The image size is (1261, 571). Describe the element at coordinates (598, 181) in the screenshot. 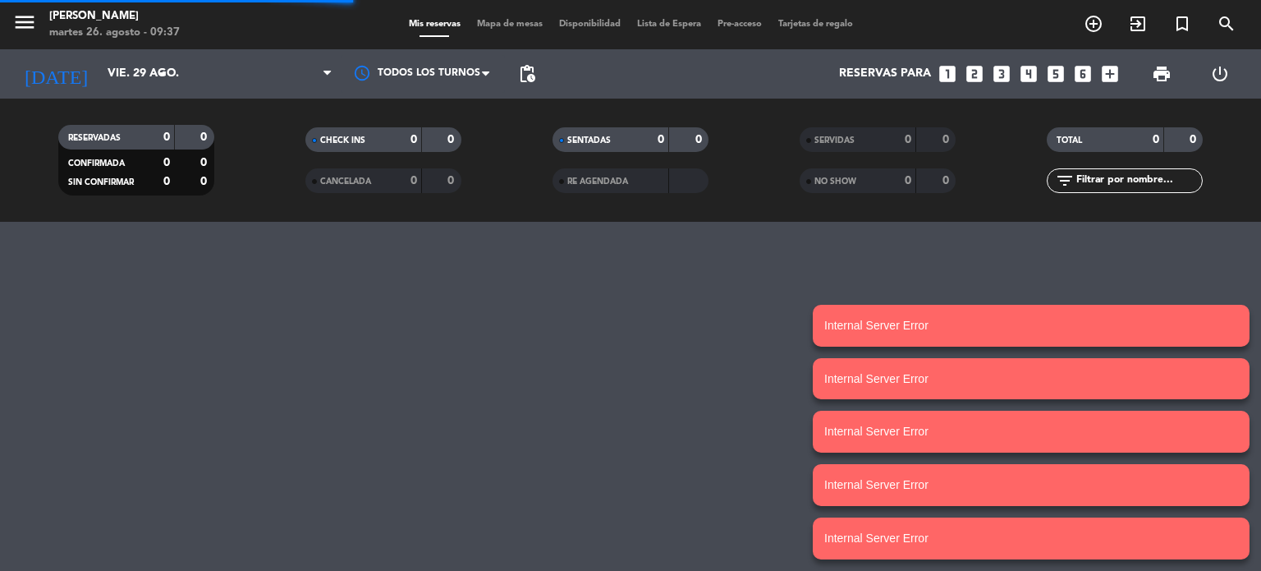

I see `span: RE AGENDADA` at that location.